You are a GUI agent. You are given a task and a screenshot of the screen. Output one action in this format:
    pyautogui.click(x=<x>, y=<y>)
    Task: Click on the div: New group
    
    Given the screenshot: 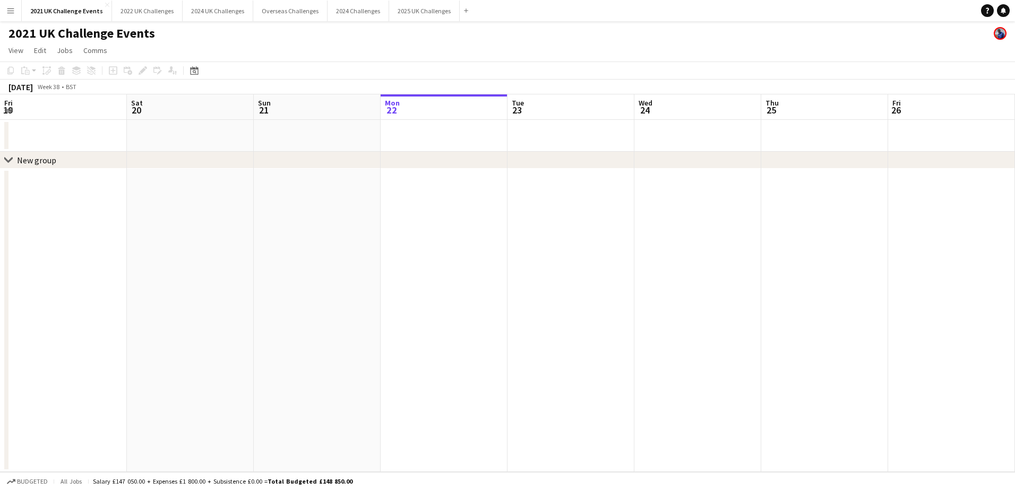 What is the action you would take?
    pyautogui.click(x=37, y=160)
    